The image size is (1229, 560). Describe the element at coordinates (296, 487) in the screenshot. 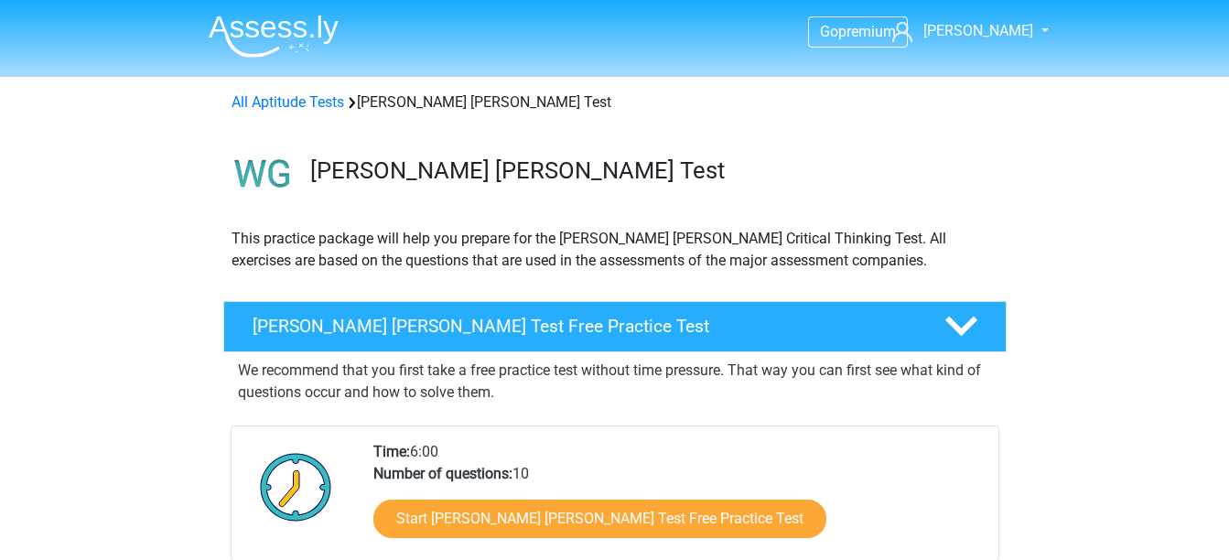

I see `img: Clock` at that location.